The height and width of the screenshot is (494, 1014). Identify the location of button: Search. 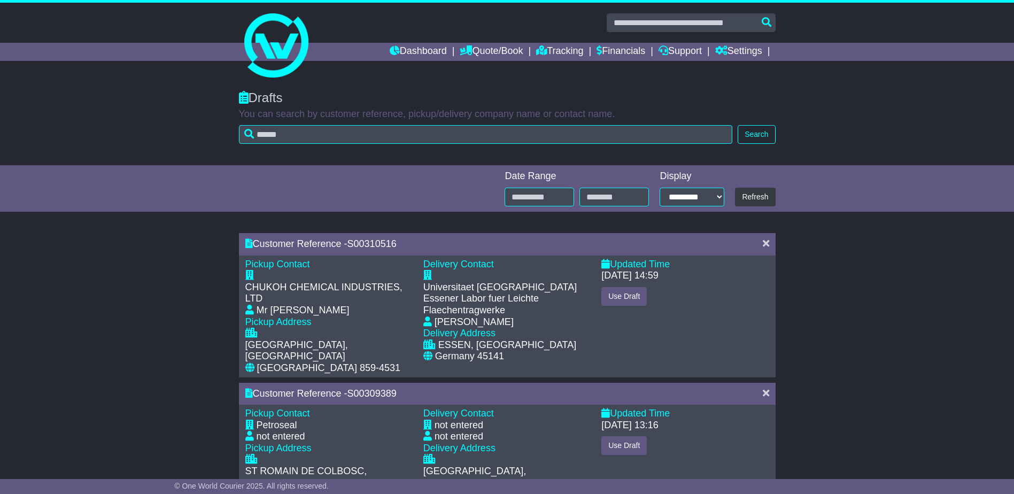
(756, 134).